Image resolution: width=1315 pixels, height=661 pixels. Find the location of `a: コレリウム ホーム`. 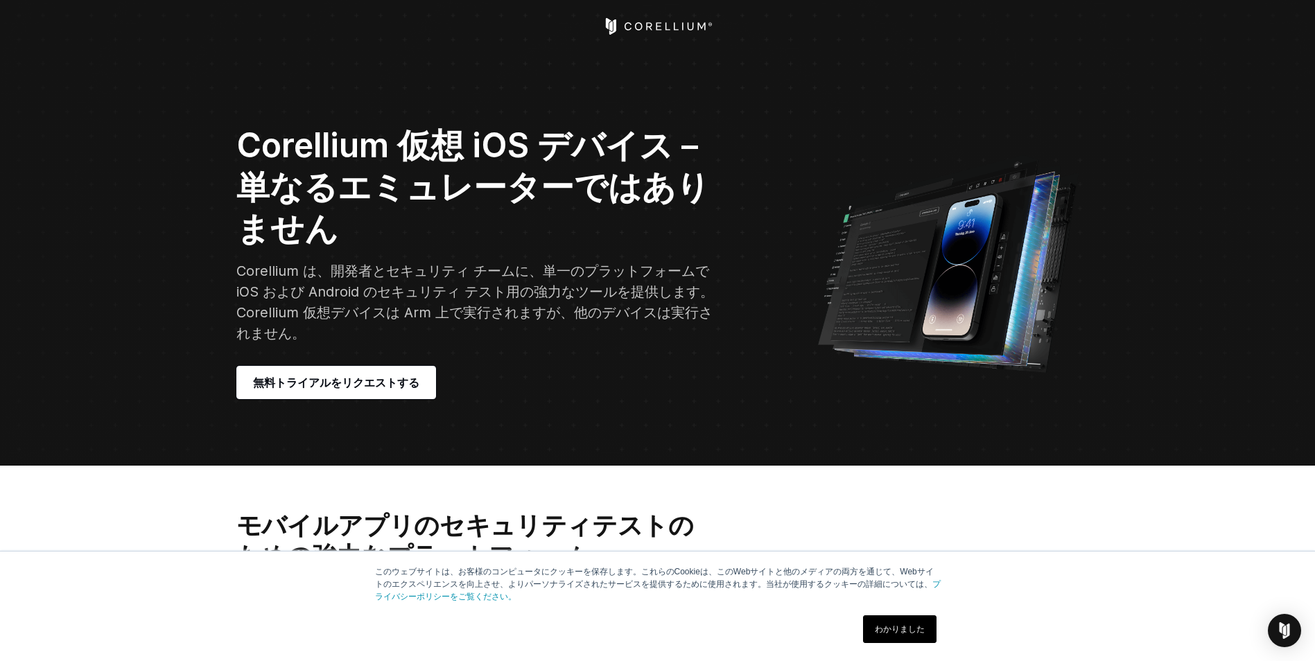

a: コレリウム ホーム is located at coordinates (657, 26).